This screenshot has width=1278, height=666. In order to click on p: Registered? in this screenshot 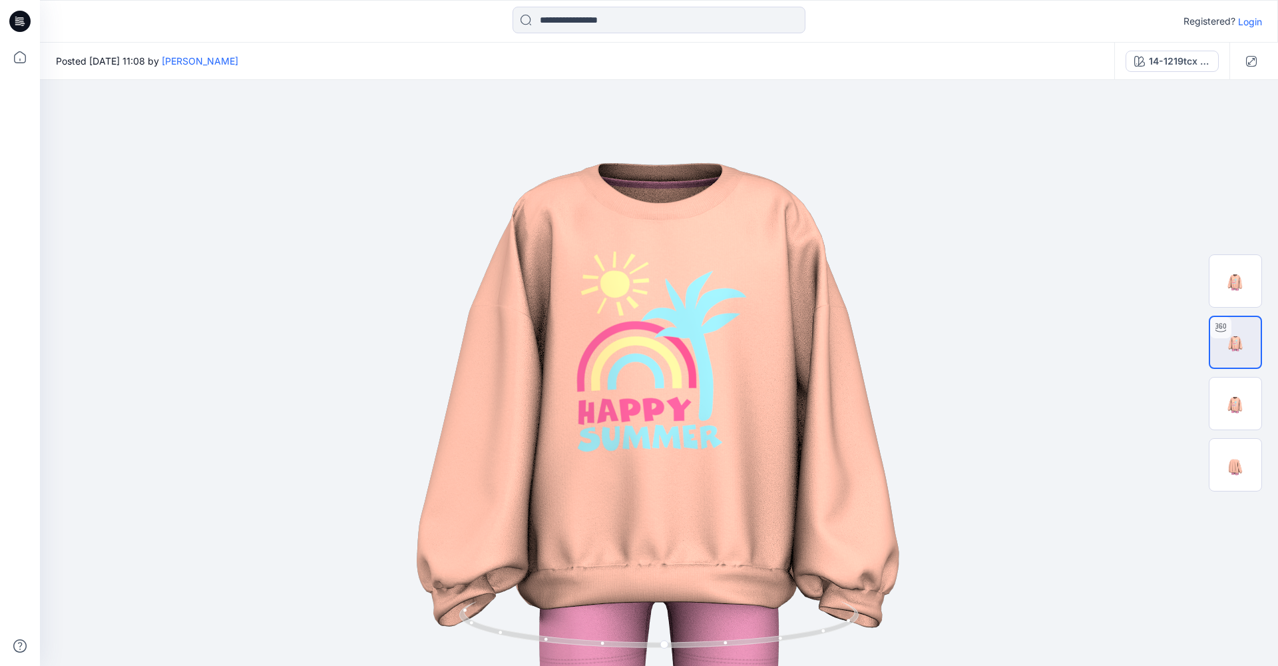, I will do `click(1209, 21)`.